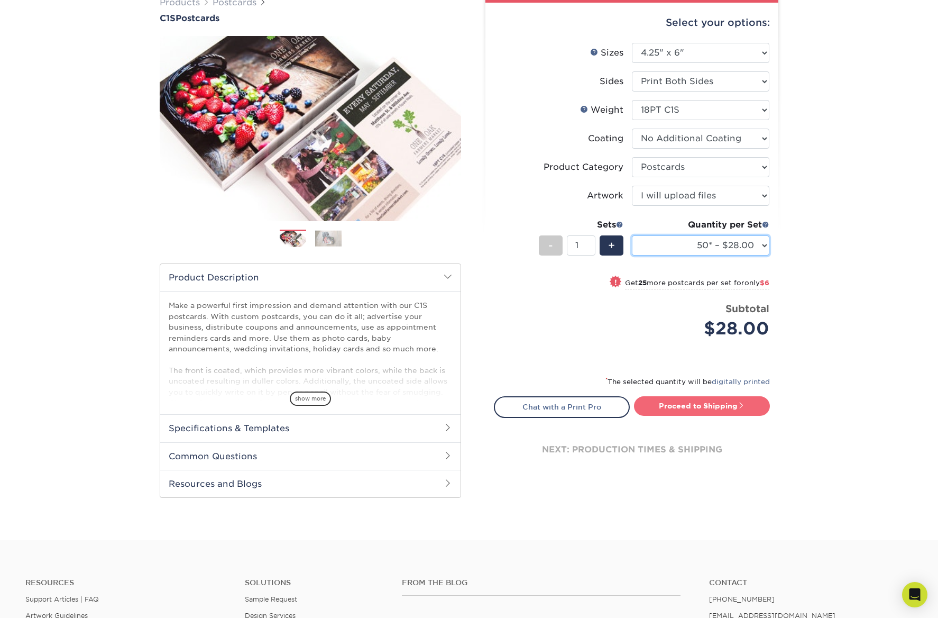 Image resolution: width=938 pixels, height=618 pixels. I want to click on h4: Resources, so click(127, 582).